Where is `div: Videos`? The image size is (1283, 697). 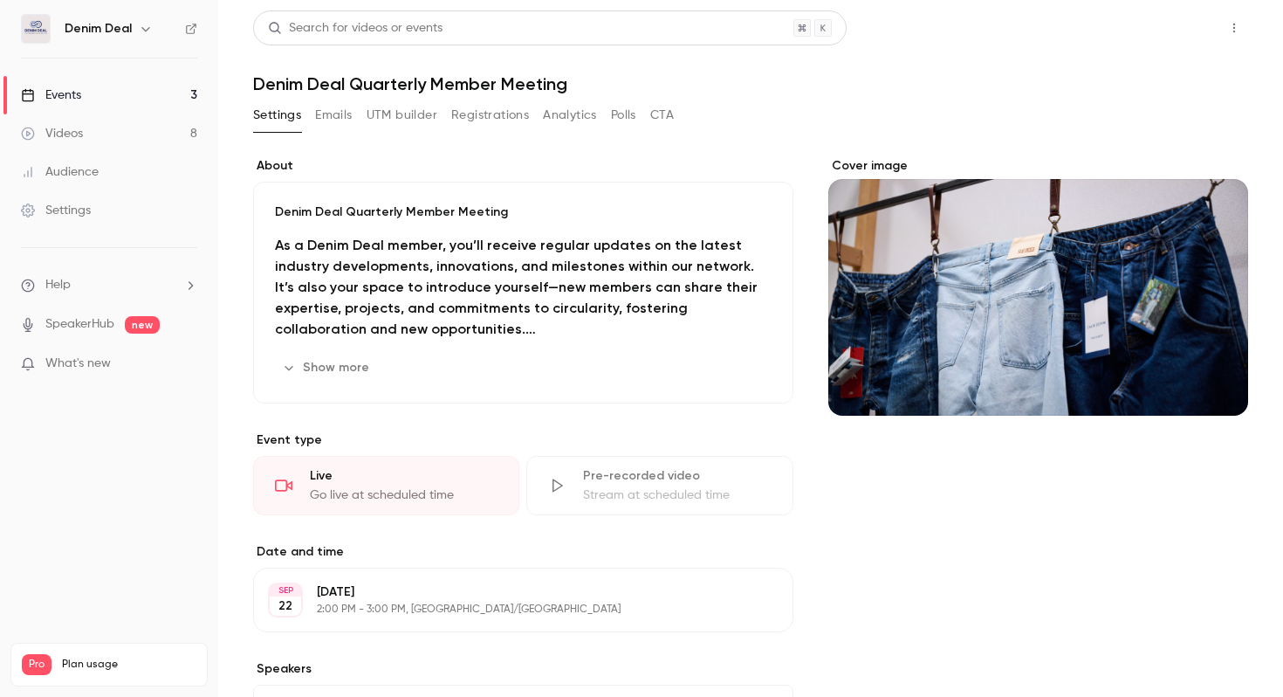 div: Videos is located at coordinates (52, 134).